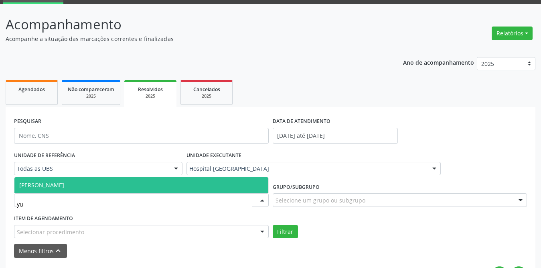 The width and height of the screenshot is (541, 268). Describe the element at coordinates (285, 231) in the screenshot. I see `button: Filtrar` at that location.